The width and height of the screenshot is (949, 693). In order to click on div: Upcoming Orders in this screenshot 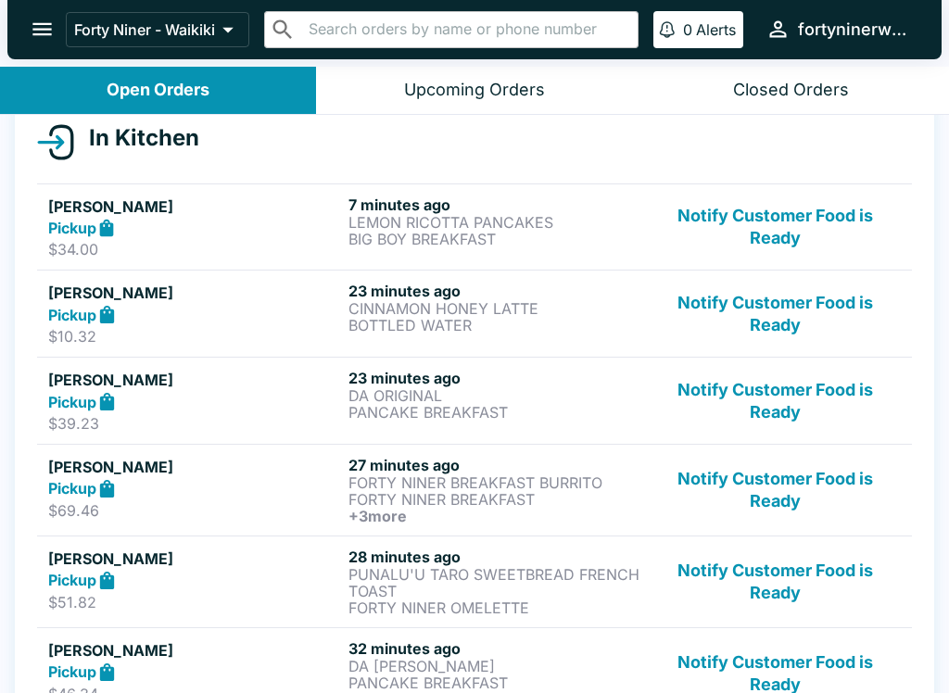, I will do `click(475, 90)`.